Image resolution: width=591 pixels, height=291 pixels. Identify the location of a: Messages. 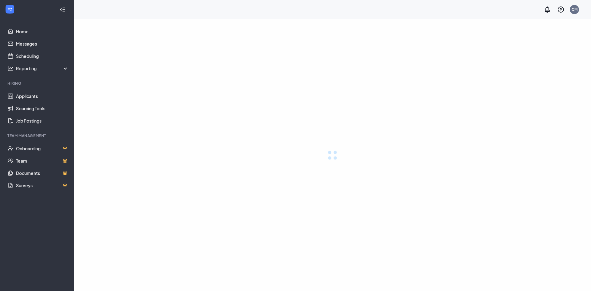
(42, 44).